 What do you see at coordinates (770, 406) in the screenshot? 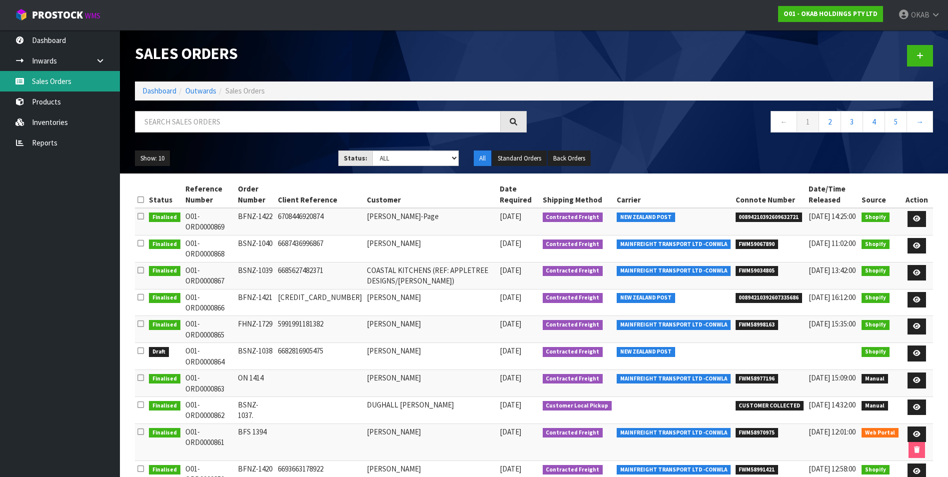
I see `span: CUSTOMER COLLECTED` at bounding box center [770, 406].